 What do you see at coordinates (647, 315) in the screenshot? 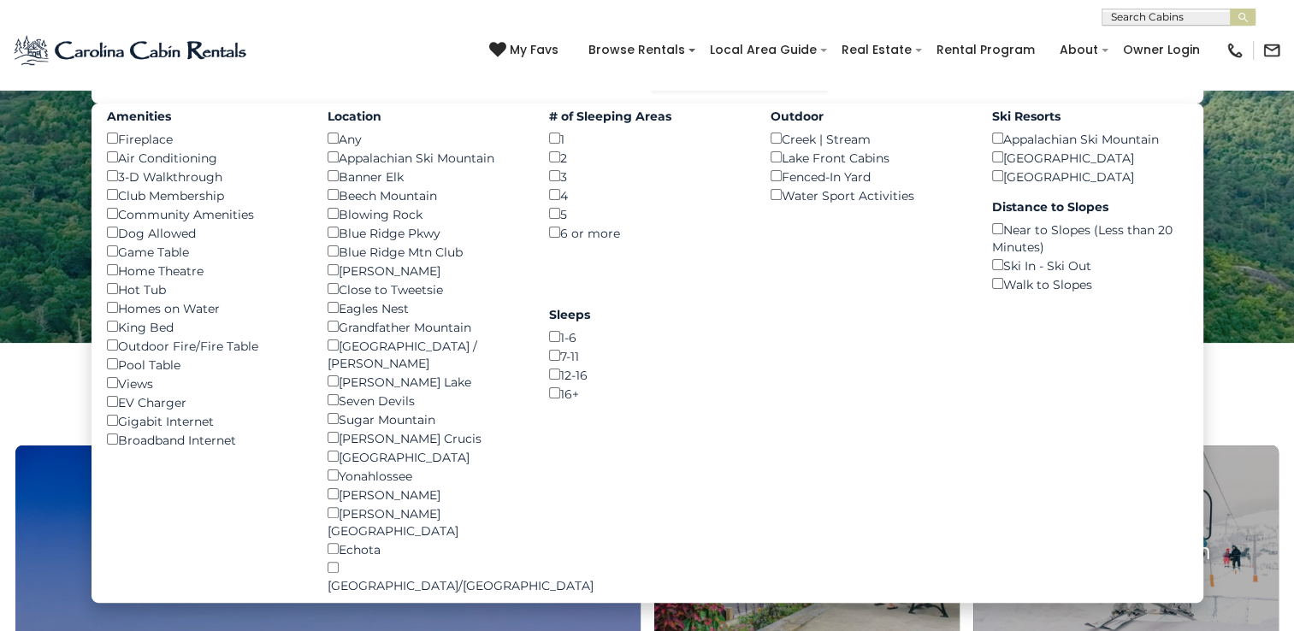
I see `label: Sleeps` at bounding box center [647, 315].